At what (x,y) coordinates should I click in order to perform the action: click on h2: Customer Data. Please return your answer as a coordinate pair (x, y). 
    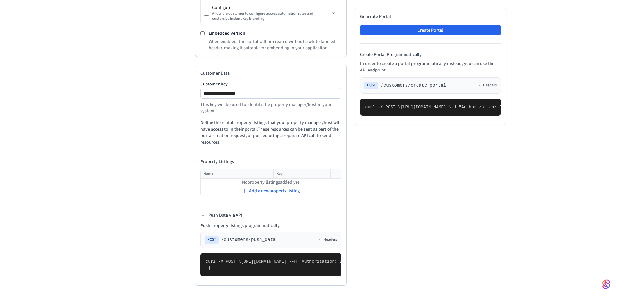
    Looking at the image, I should click on (271, 73).